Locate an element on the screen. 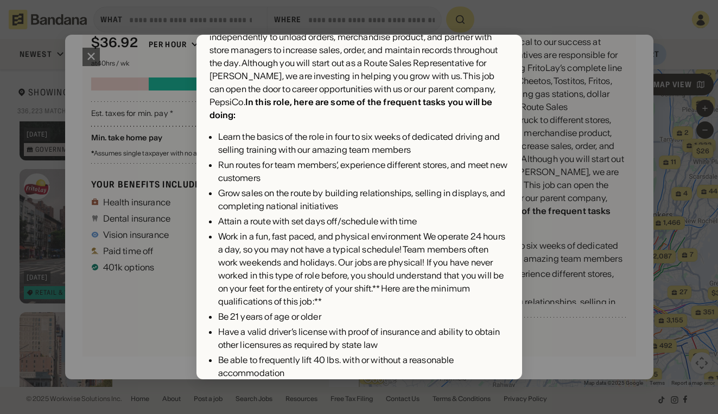  div: In this role, here are some of the frequent tasks you will be doing: is located at coordinates (351, 108).